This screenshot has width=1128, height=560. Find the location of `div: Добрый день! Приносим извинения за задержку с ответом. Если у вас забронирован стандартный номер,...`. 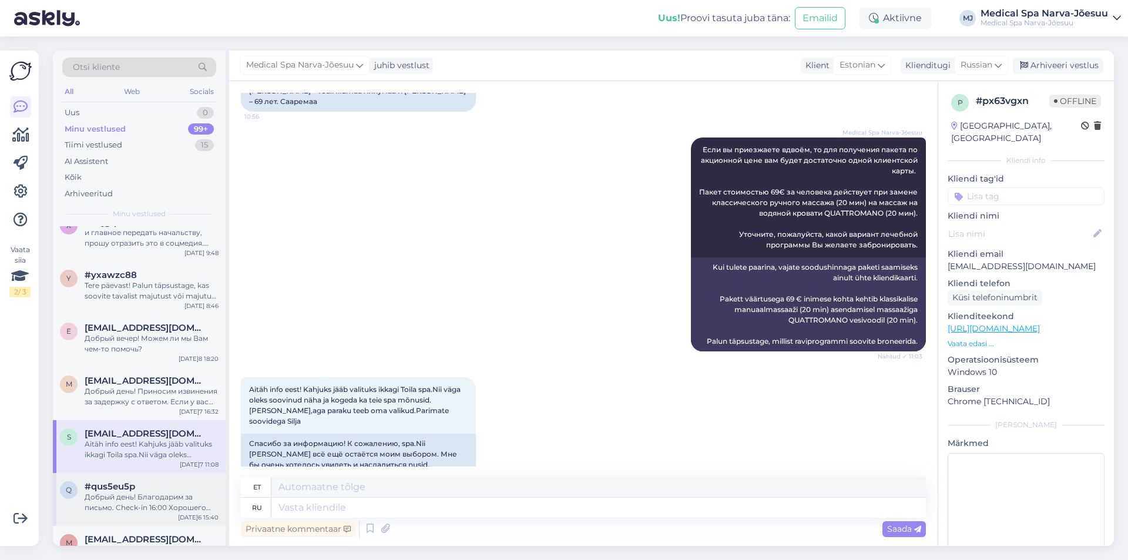

div: Добрый день! Приносим извинения за задержку с ответом. Если у вас забронирован стандартный номер,... is located at coordinates (152, 397).